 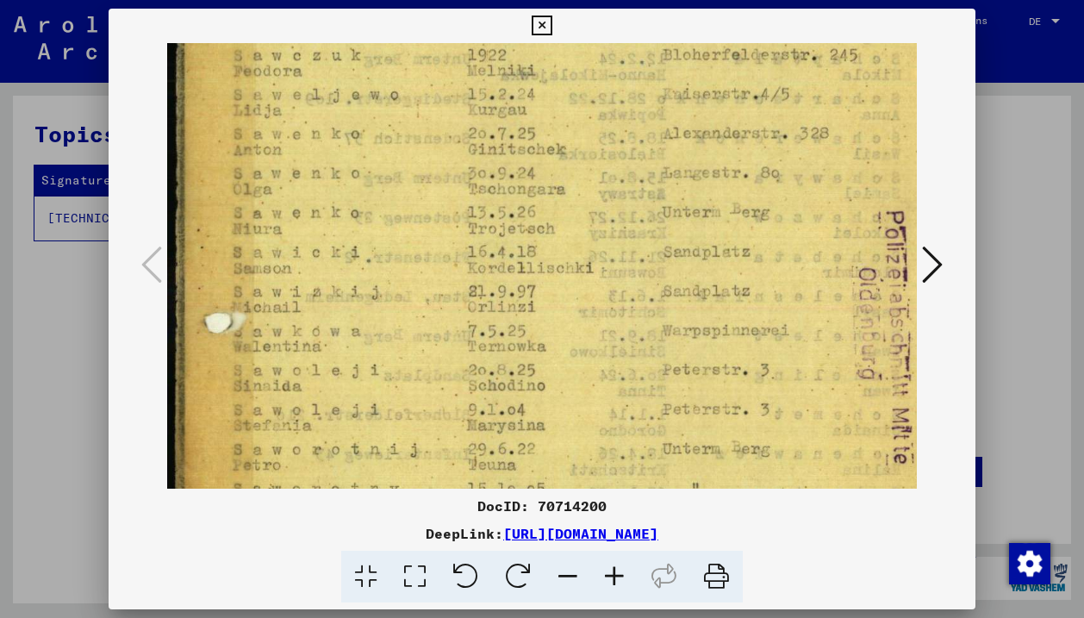 I want to click on img: Zustimmung ändern, so click(x=1030, y=564).